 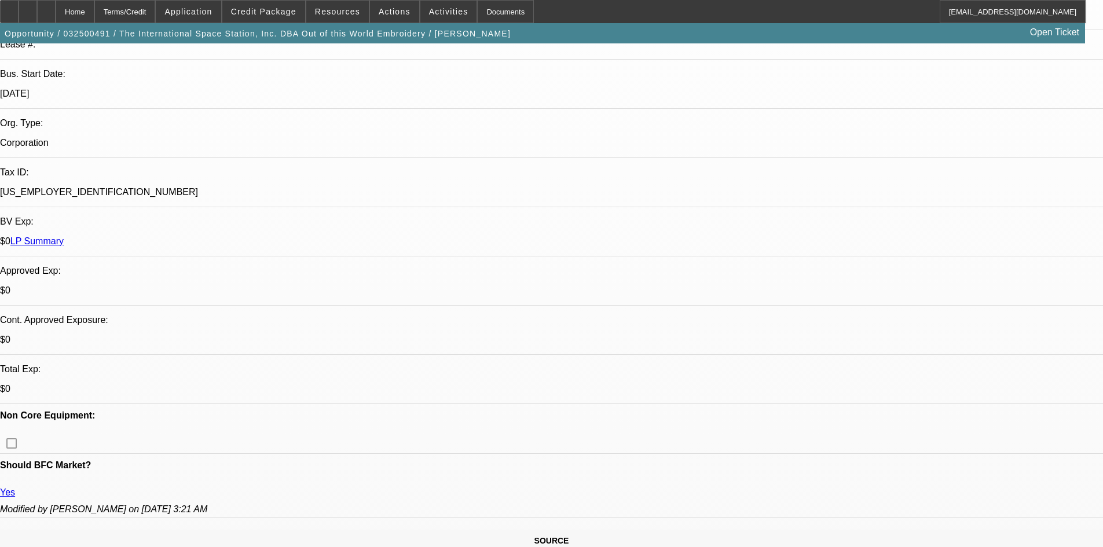 I want to click on a: LP Summary, so click(x=37, y=241).